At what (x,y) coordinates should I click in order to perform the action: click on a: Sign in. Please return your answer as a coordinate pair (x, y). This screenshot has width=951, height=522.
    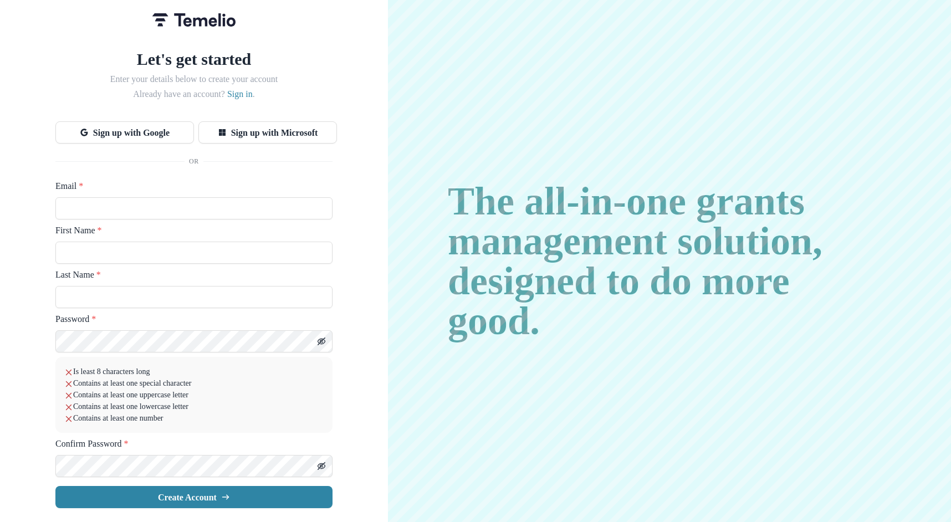
    Looking at the image, I should click on (240, 94).